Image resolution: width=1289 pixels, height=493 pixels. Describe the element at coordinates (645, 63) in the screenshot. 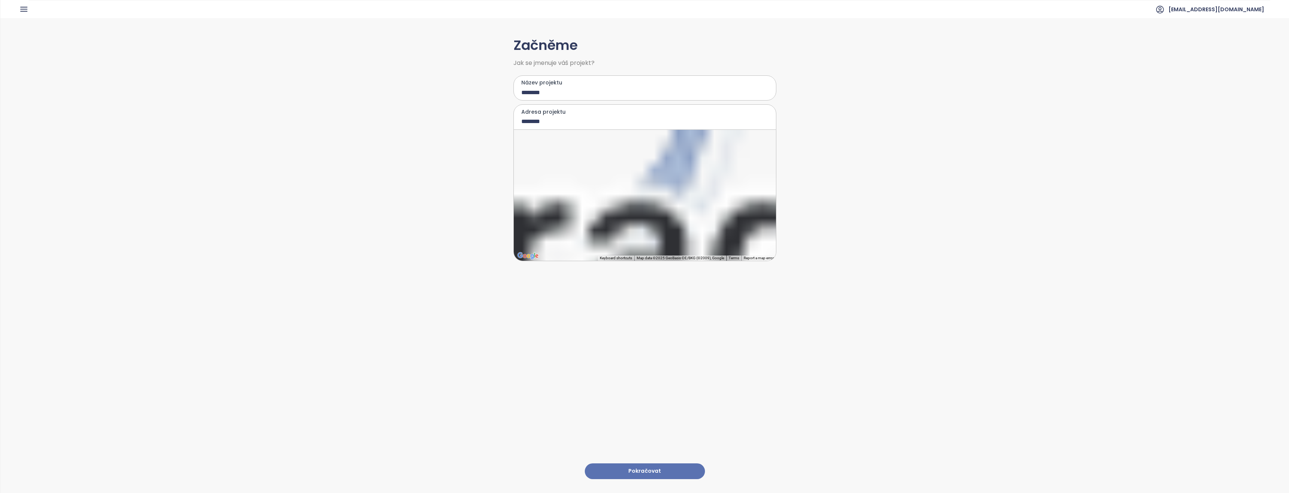

I see `span: Jak se jmenuje váš projekt?` at that location.